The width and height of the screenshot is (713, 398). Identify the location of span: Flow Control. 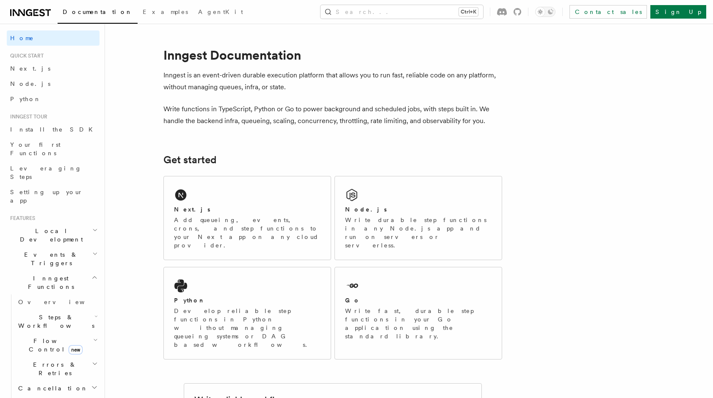
(54, 345).